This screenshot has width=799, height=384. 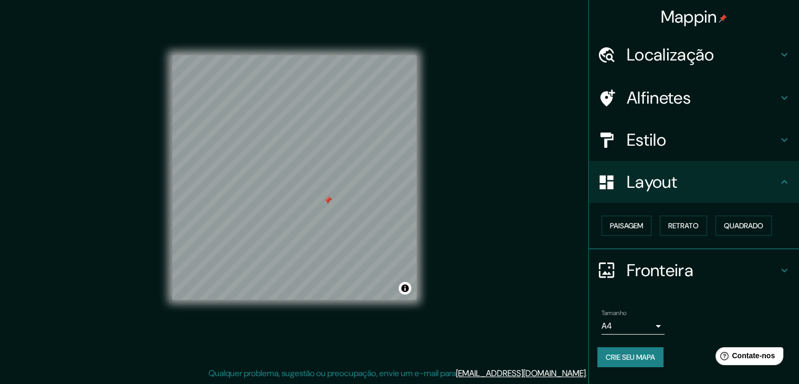 What do you see at coordinates (631, 357) in the screenshot?
I see `font: Crie seu mapa` at bounding box center [631, 357].